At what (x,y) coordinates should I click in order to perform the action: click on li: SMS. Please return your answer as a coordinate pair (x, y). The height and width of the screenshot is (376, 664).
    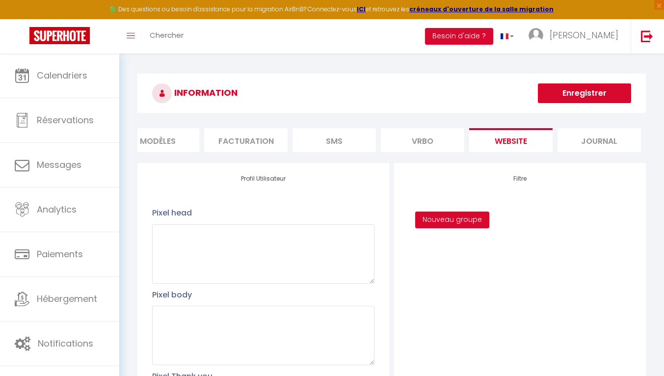
    Looking at the image, I should click on (334, 140).